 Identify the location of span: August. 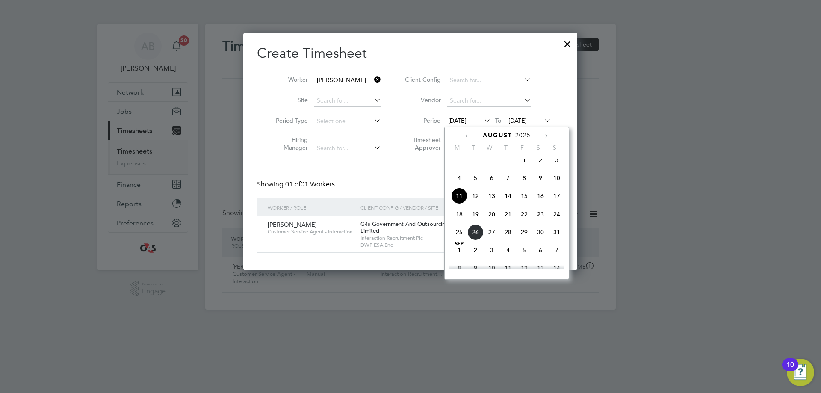
(497, 135).